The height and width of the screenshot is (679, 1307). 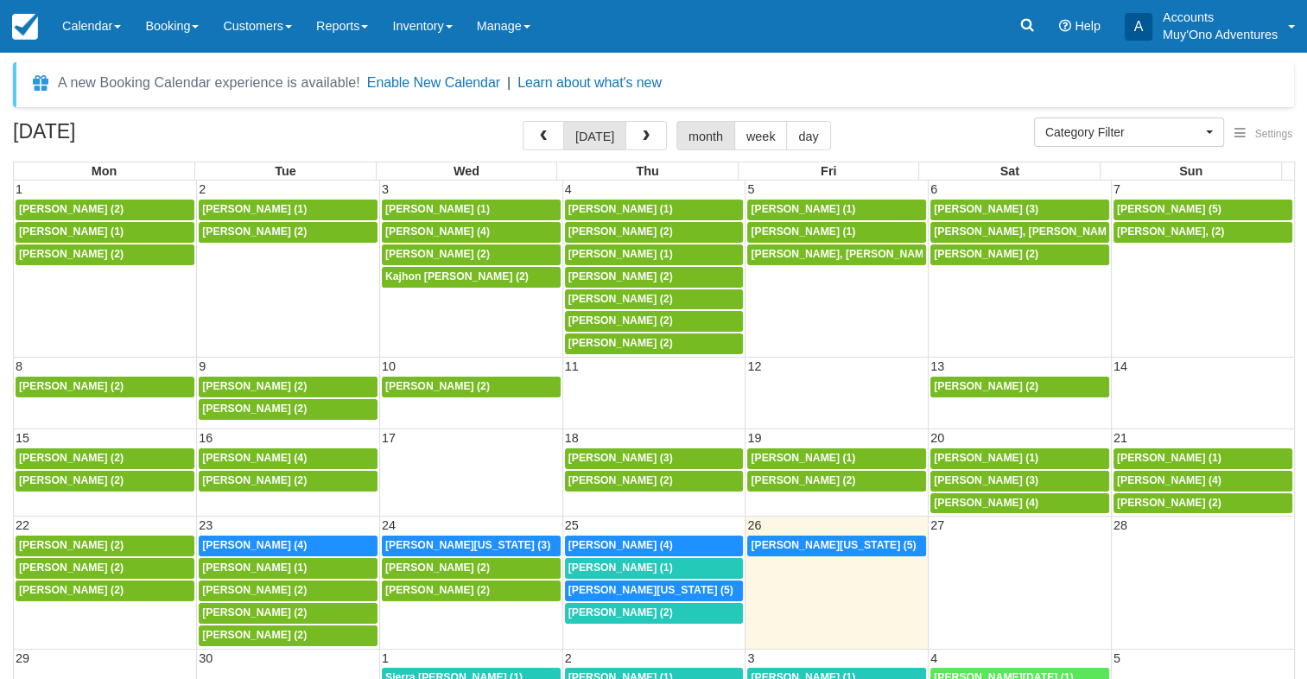 I want to click on span: 1, so click(x=19, y=189).